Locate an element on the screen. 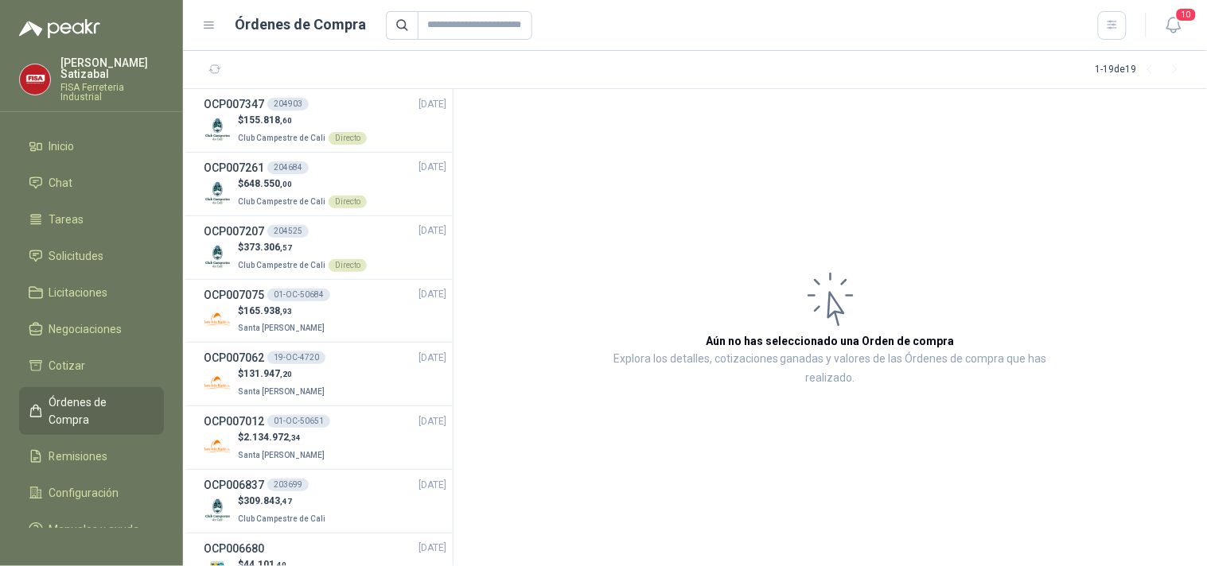 This screenshot has height=566, width=1207. h3: OCP007062 is located at coordinates (234, 358).